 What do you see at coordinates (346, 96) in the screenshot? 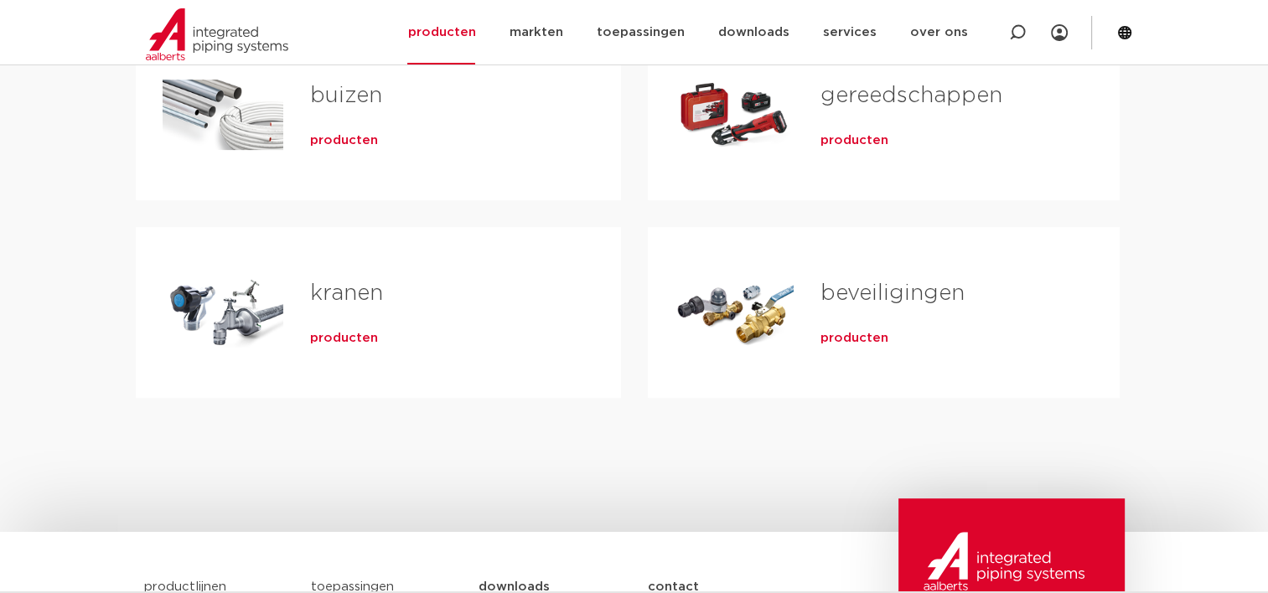
I see `a: buizen` at bounding box center [346, 96].